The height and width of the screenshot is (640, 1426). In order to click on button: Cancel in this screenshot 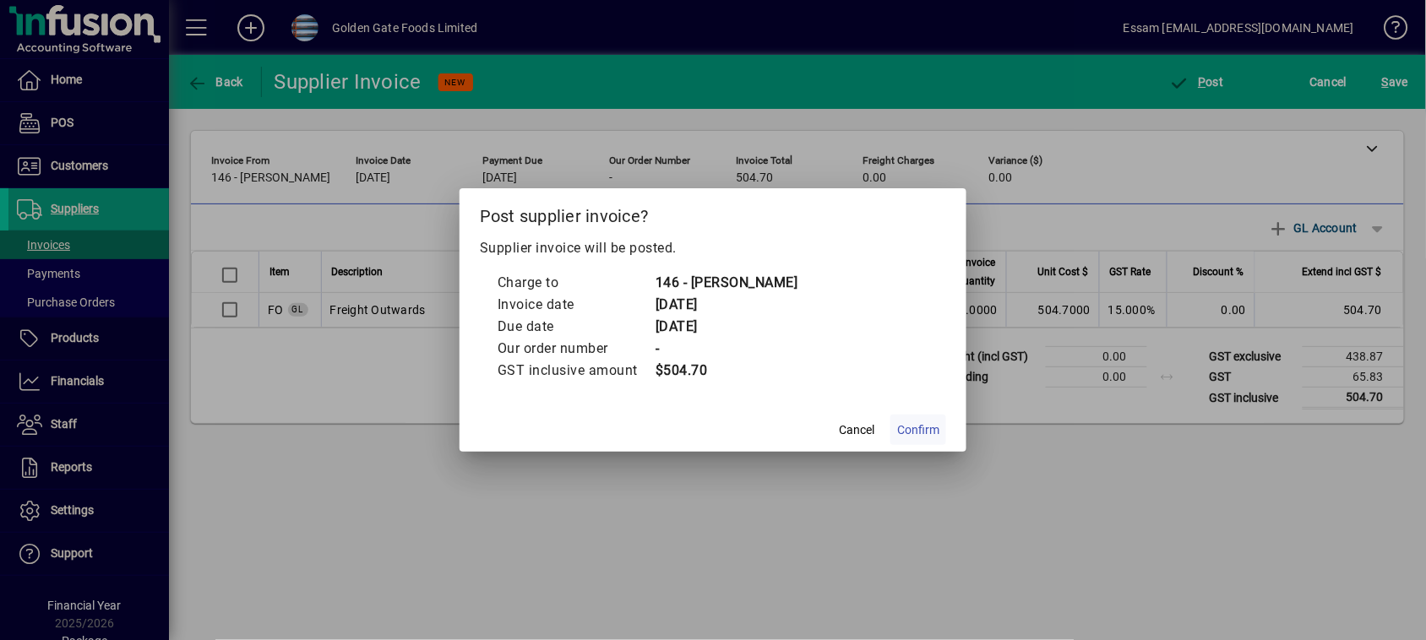, I will do `click(857, 430)`.